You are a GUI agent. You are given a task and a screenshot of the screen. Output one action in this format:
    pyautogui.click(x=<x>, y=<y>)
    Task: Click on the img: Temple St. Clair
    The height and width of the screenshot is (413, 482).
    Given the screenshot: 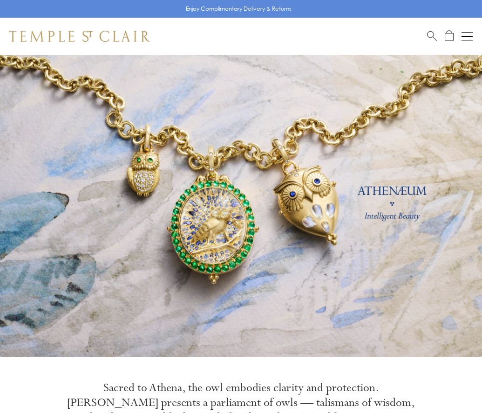 What is the action you would take?
    pyautogui.click(x=80, y=36)
    